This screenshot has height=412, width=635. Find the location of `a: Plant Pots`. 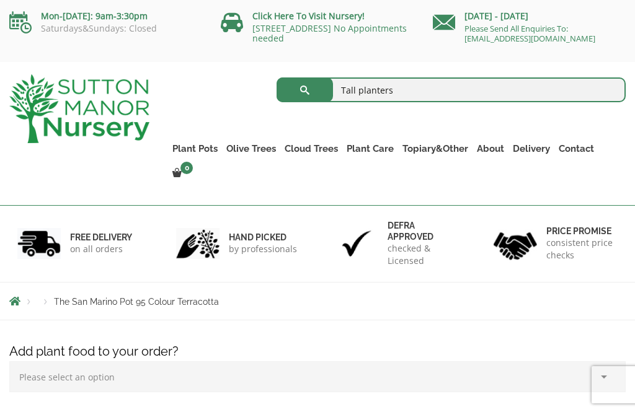

a: Plant Pots is located at coordinates (195, 149).